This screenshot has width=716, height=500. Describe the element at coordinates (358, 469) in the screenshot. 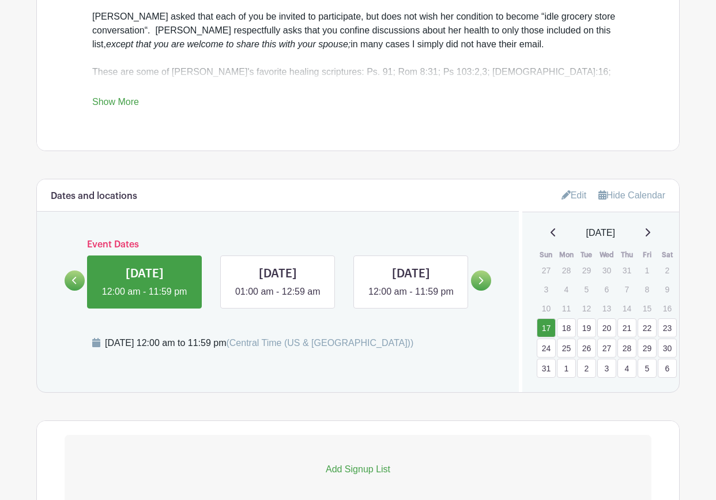

I see `p: Add Signup List` at that location.